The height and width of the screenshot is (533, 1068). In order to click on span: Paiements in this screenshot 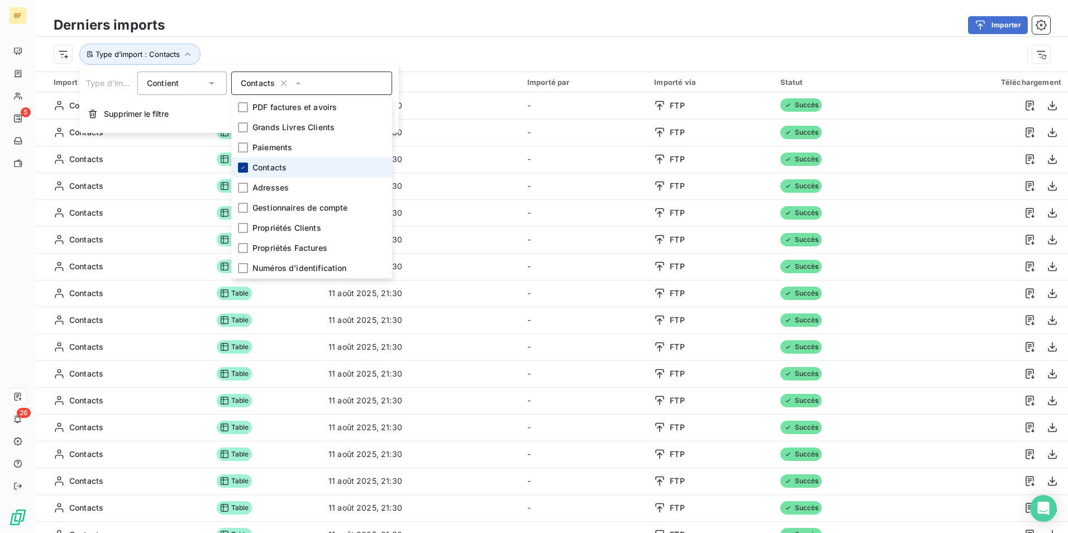, I will do `click(272, 147)`.